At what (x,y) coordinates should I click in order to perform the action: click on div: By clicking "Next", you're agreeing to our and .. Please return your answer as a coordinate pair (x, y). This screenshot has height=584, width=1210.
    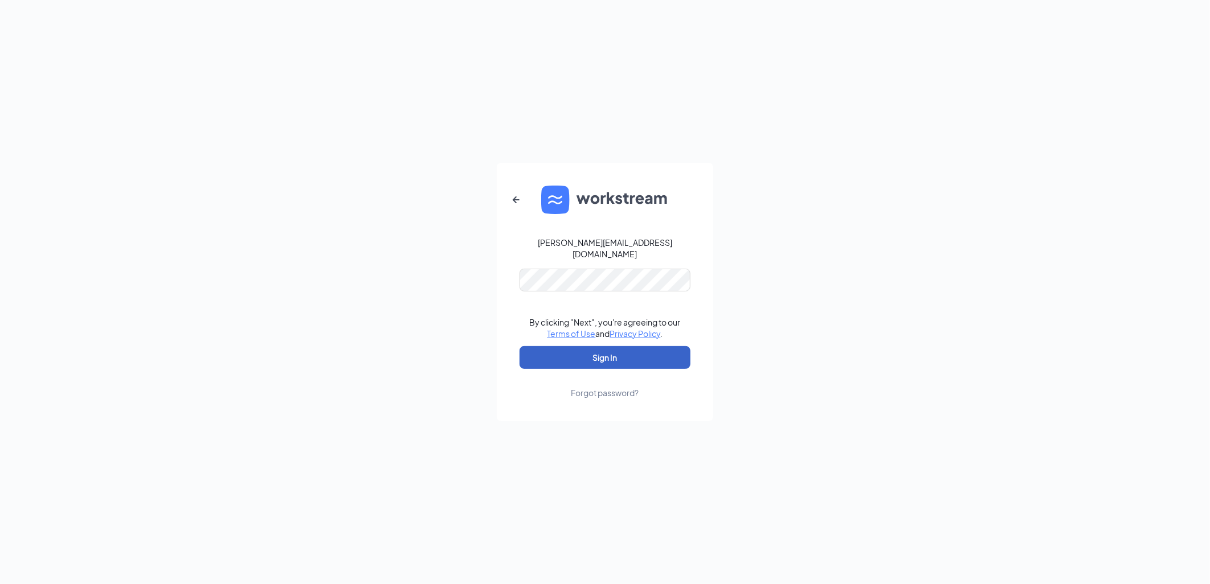
    Looking at the image, I should click on (605, 328).